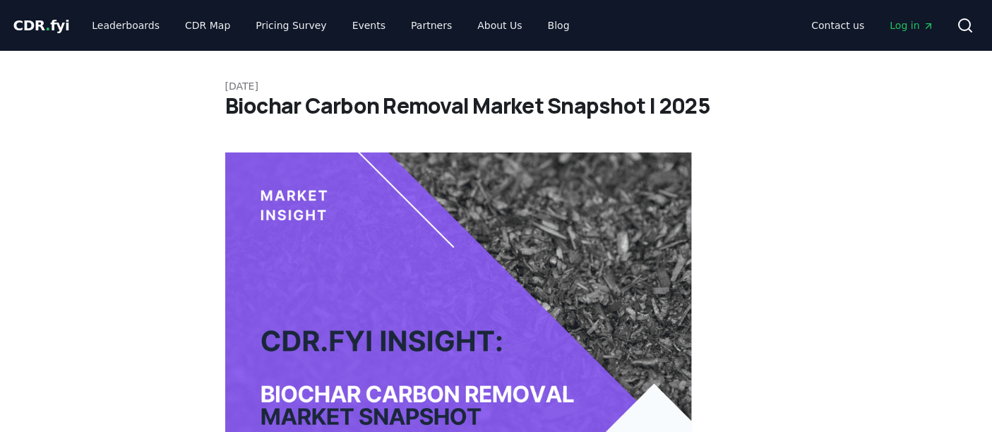 The image size is (992, 432). Describe the element at coordinates (369, 25) in the screenshot. I see `a: Events` at that location.